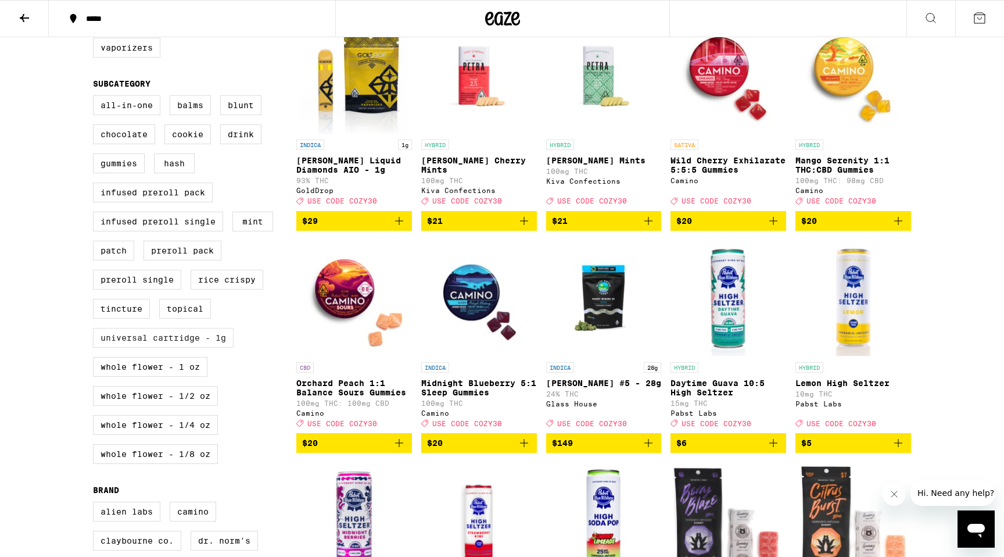  I want to click on a: Open page for Petra Tart Cherry Mints from Kiva Confections, so click(479, 114).